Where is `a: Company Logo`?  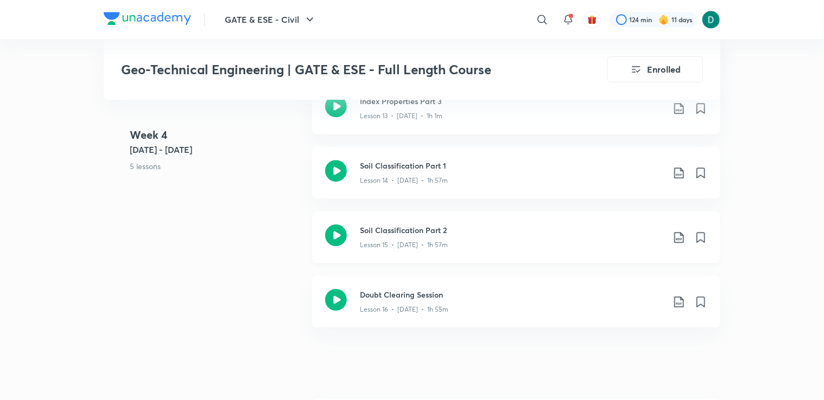
a: Company Logo is located at coordinates (147, 20).